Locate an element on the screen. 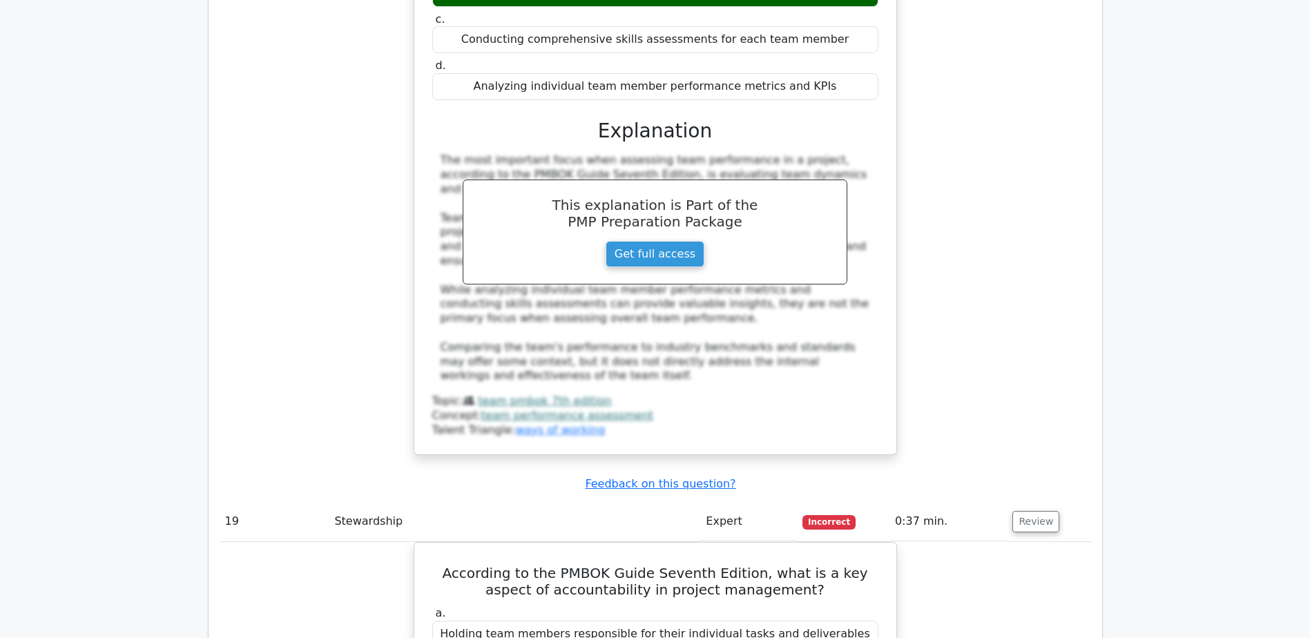 The image size is (1310, 638). a: team performance assessment is located at coordinates (567, 415).